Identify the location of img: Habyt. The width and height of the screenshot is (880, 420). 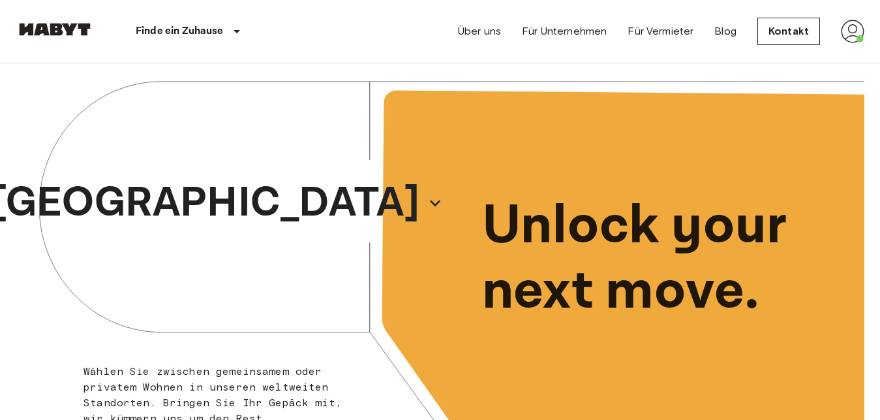
(55, 29).